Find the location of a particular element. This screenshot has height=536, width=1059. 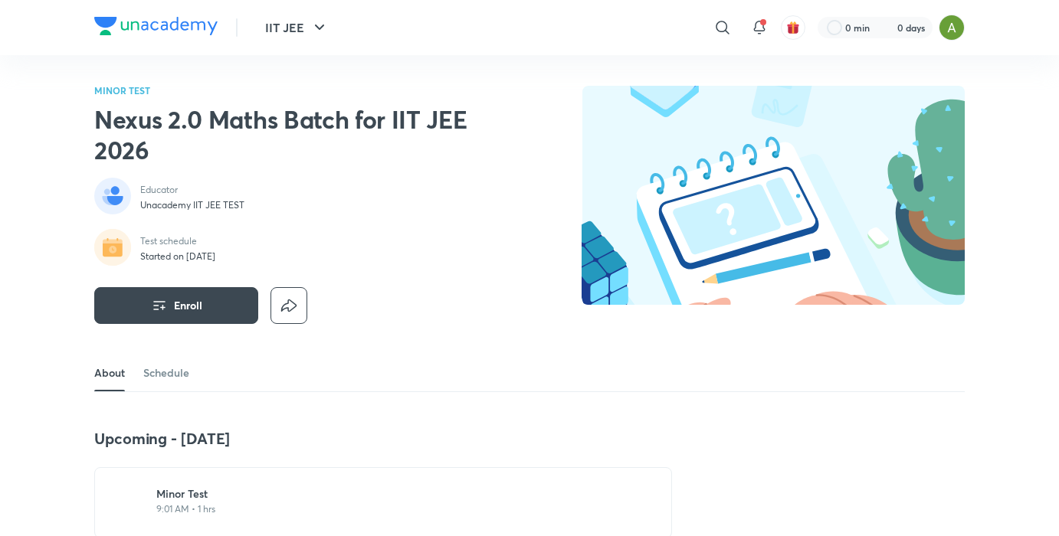

h2: Nexus 2.0 Maths Batch for IIT JEE 2026 is located at coordinates (290, 135).